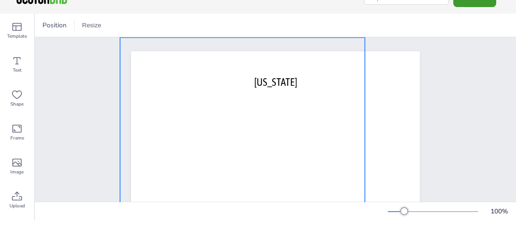  Describe the element at coordinates (17, 172) in the screenshot. I see `span: Image` at that location.